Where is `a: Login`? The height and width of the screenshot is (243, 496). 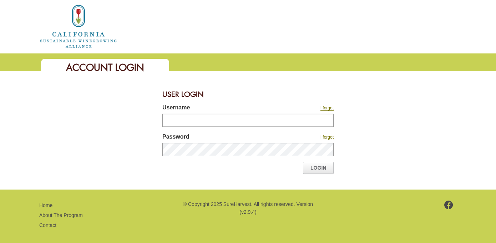 a: Login is located at coordinates (318, 168).